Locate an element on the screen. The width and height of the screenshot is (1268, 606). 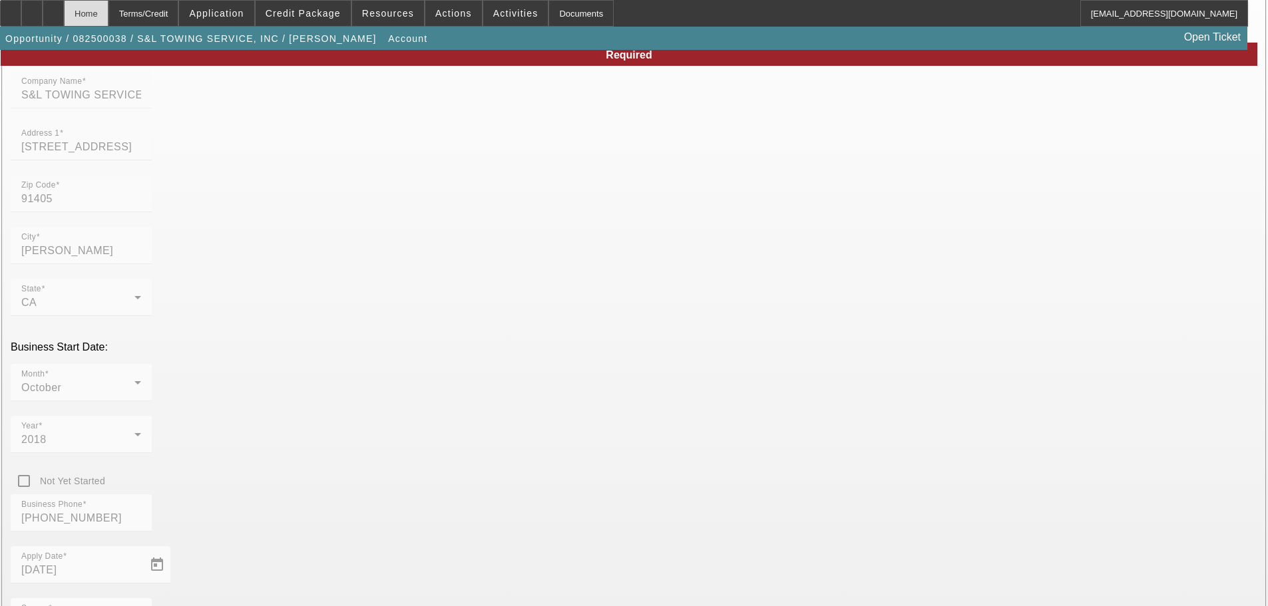
span: Activities is located at coordinates (516, 13).